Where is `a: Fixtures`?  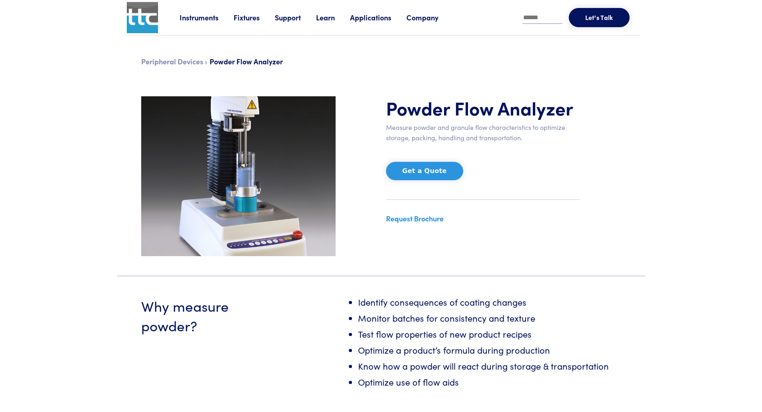
a: Fixtures is located at coordinates (254, 17).